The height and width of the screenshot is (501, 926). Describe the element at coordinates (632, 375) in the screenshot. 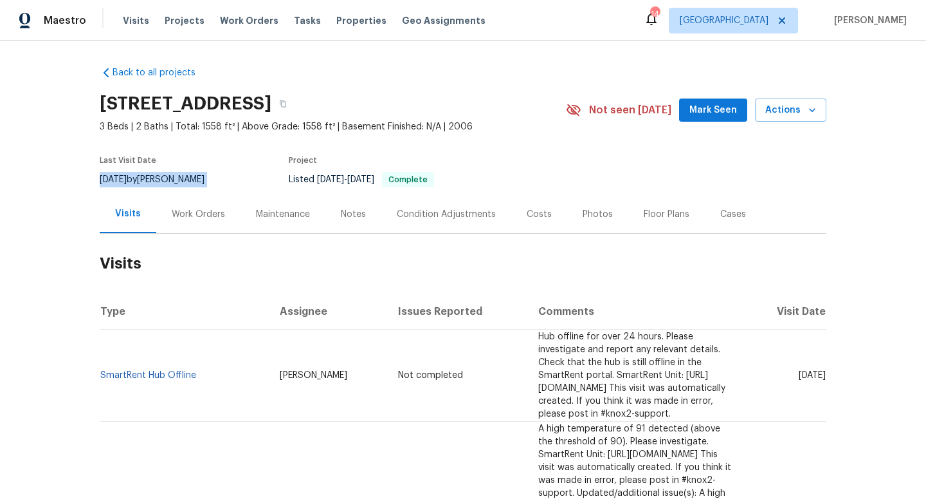

I see `span: Hub offline for over 24 hours. Please investigate and report any relevant details. Check that the...` at that location.